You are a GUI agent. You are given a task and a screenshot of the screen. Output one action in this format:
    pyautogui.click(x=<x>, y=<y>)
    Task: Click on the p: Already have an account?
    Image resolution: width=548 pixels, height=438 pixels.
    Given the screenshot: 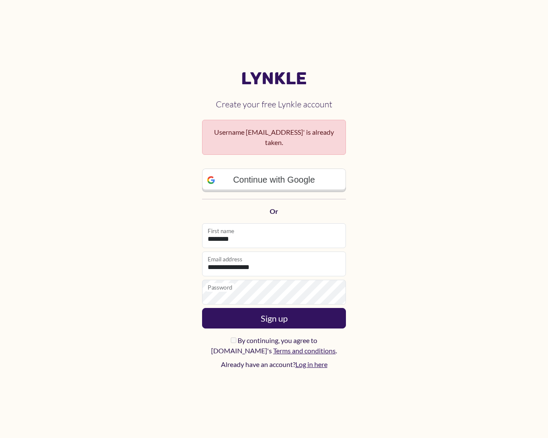 What is the action you would take?
    pyautogui.click(x=274, y=365)
    